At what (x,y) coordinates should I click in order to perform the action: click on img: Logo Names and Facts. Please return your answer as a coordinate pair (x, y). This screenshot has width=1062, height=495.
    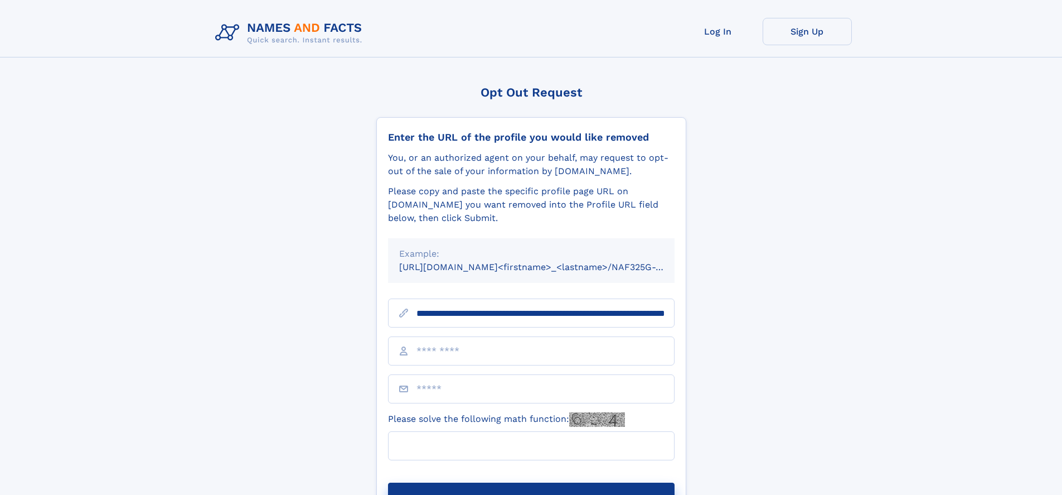
    Looking at the image, I should click on (291, 33).